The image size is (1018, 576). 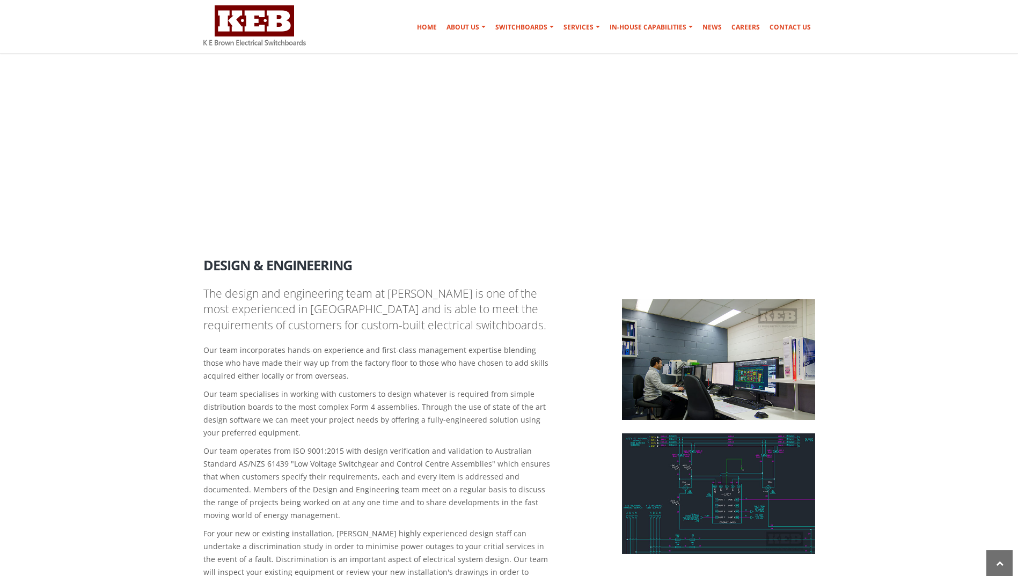 I want to click on p: Our team operates from ISO 9001:2015 with design verification and validation to Australian Standa..., so click(x=378, y=484).